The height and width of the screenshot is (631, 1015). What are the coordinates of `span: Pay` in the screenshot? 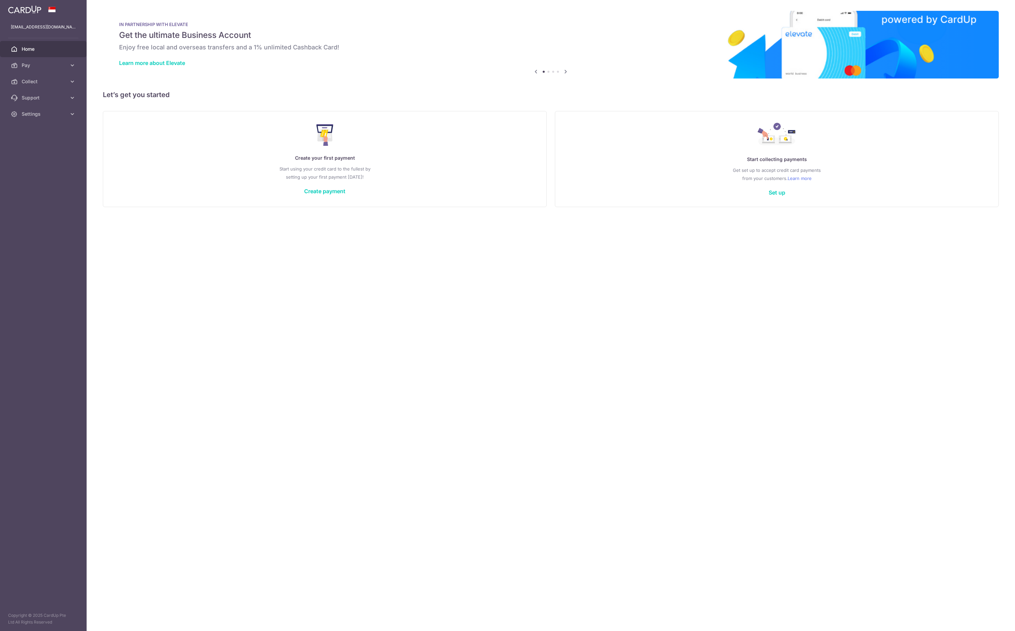 It's located at (44, 65).